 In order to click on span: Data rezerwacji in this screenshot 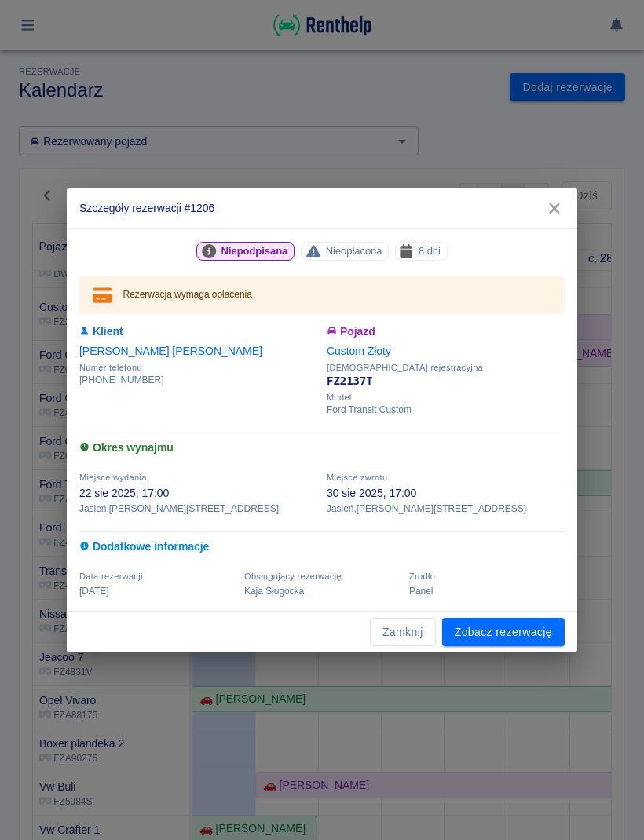, I will do `click(111, 577)`.